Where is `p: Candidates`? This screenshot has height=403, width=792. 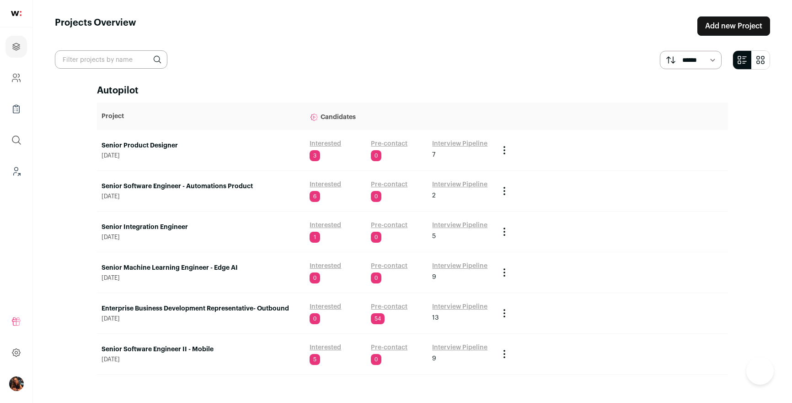 p: Candidates is located at coordinates (400, 116).